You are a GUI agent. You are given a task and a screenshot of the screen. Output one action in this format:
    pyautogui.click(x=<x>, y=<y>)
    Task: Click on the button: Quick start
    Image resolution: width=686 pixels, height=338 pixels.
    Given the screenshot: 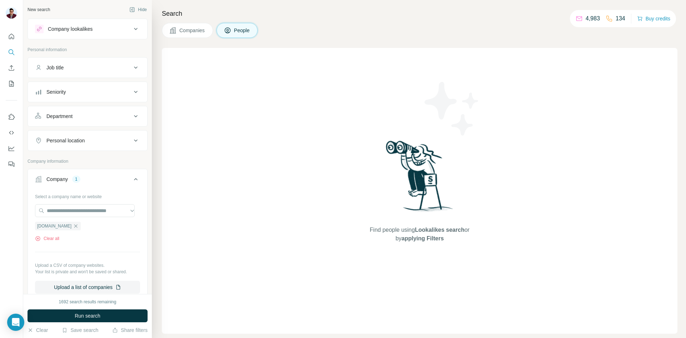 What is the action you would take?
    pyautogui.click(x=11, y=36)
    